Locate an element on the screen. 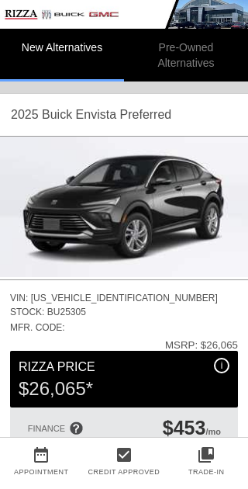 This screenshot has width=248, height=489. i: check_box is located at coordinates (124, 455).